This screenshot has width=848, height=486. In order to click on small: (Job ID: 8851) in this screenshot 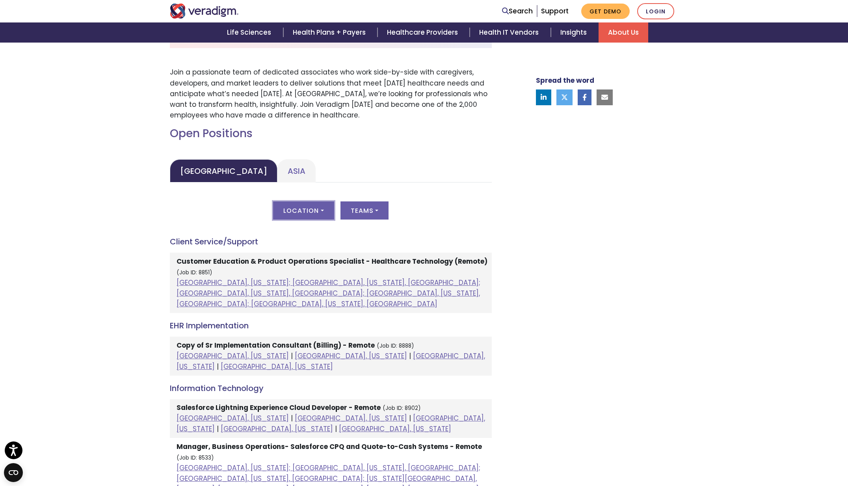, I will do `click(194, 272)`.